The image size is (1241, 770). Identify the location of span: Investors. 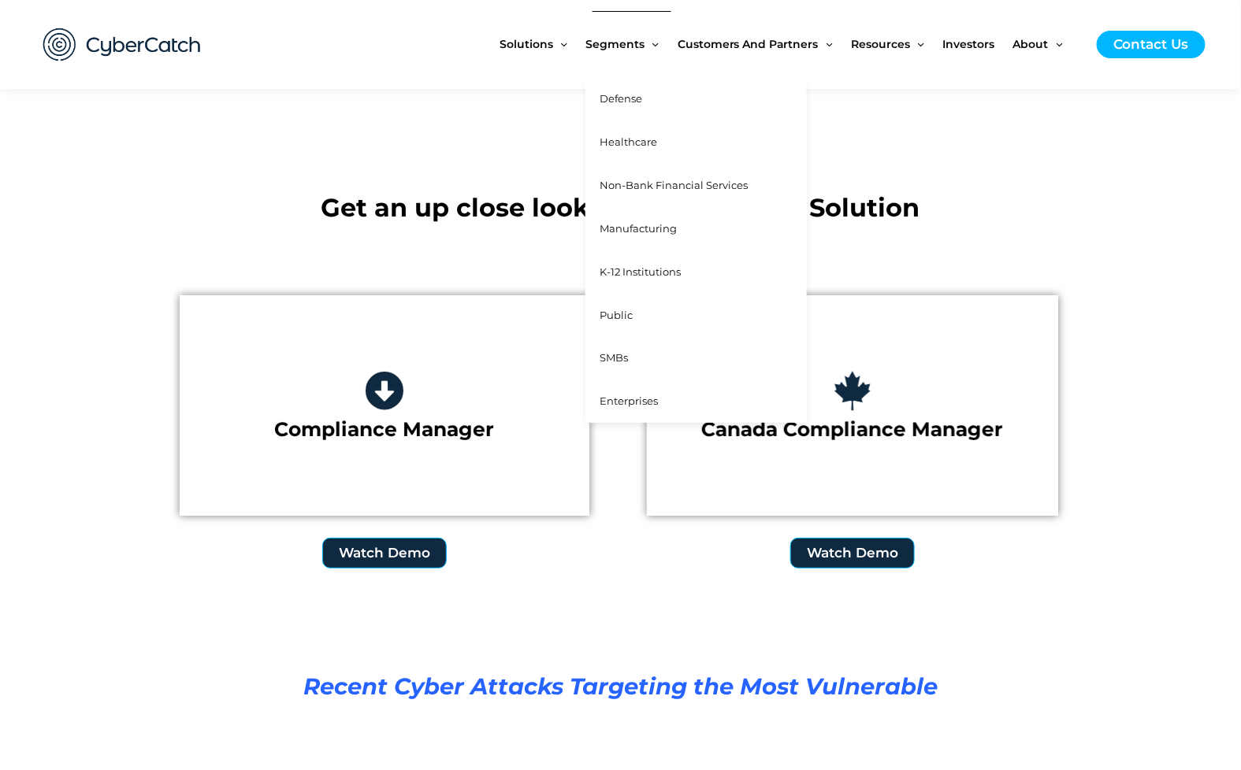
(969, 44).